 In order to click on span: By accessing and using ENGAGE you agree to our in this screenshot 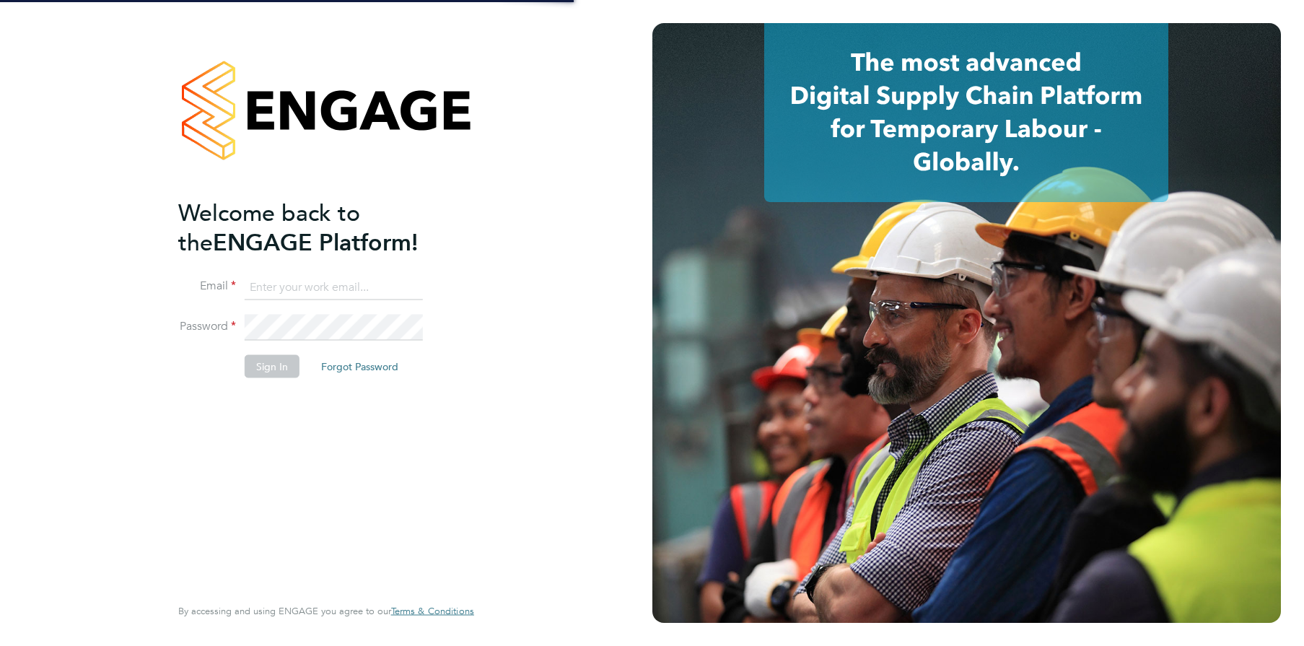, I will do `click(326, 611)`.